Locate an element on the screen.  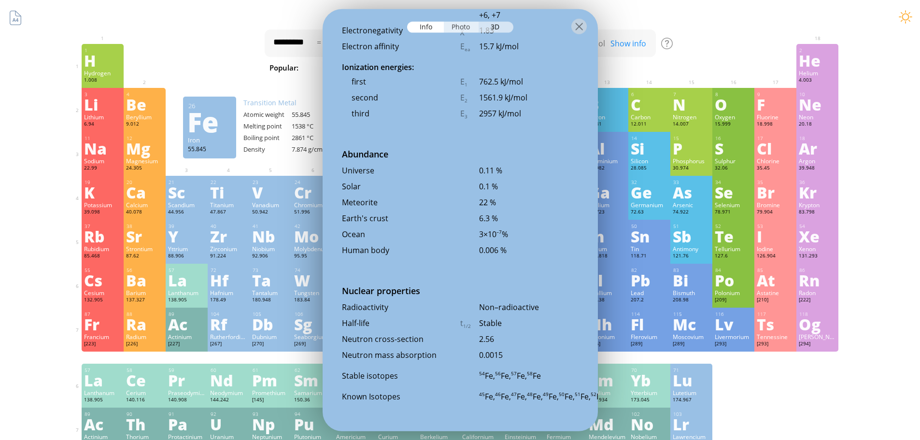
div: 1561.9 kJ/mol is located at coordinates (529, 98).